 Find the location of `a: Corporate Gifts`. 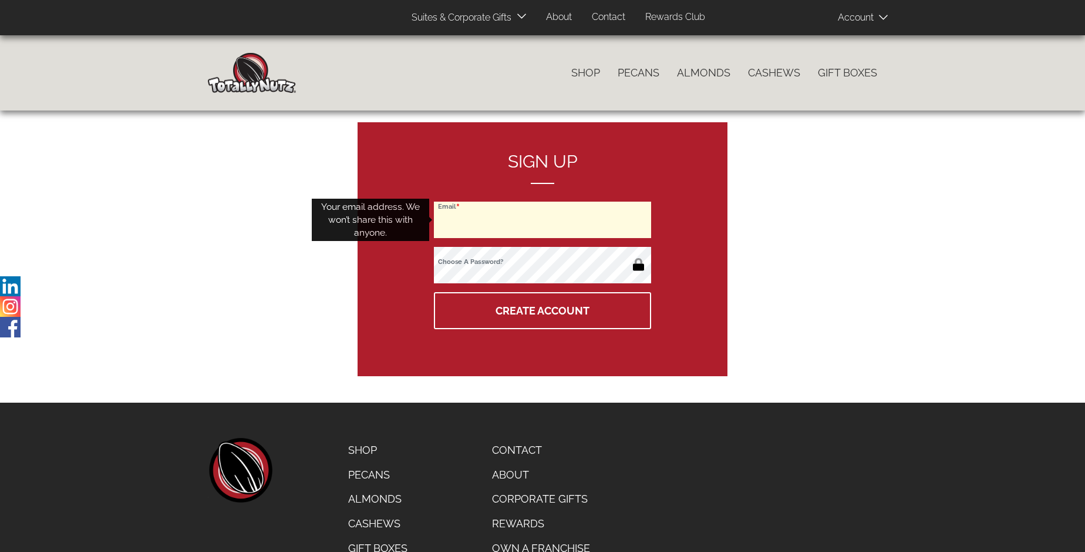

a: Corporate Gifts is located at coordinates (541, 499).